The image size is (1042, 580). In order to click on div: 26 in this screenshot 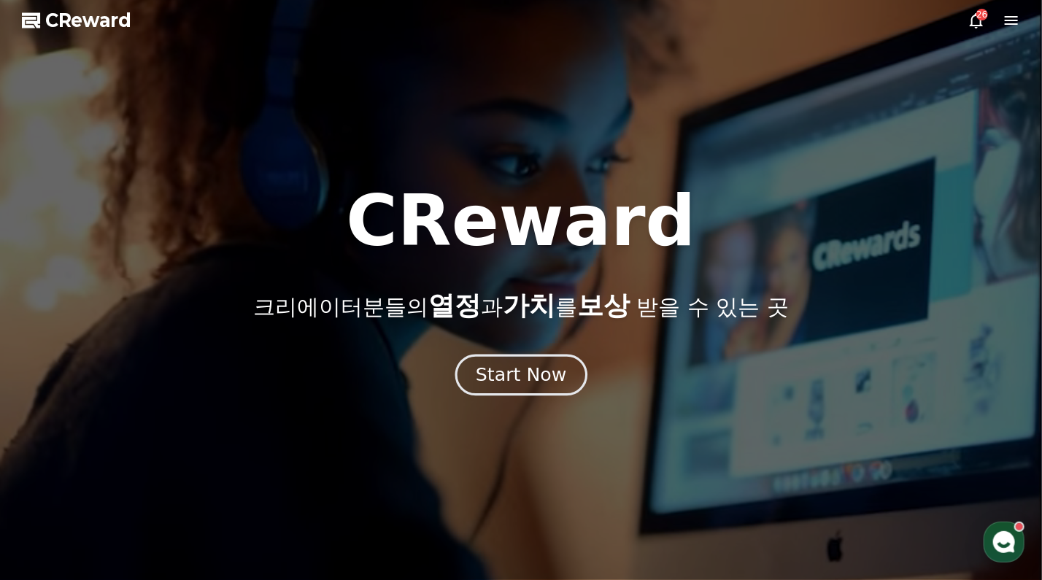, I will do `click(982, 15)`.